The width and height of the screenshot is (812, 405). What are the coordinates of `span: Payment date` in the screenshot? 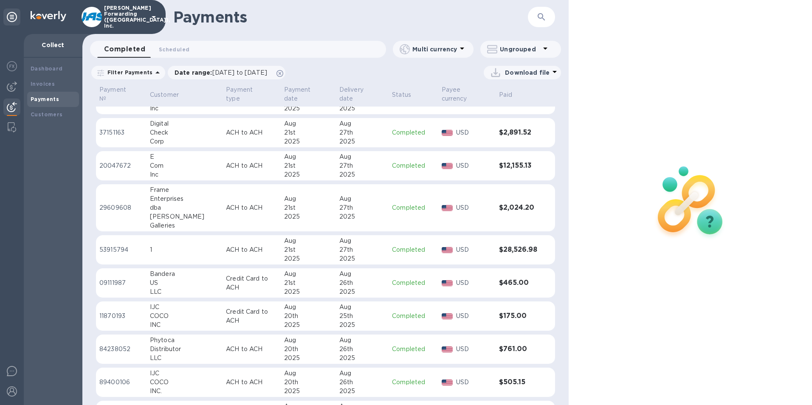 It's located at (308, 94).